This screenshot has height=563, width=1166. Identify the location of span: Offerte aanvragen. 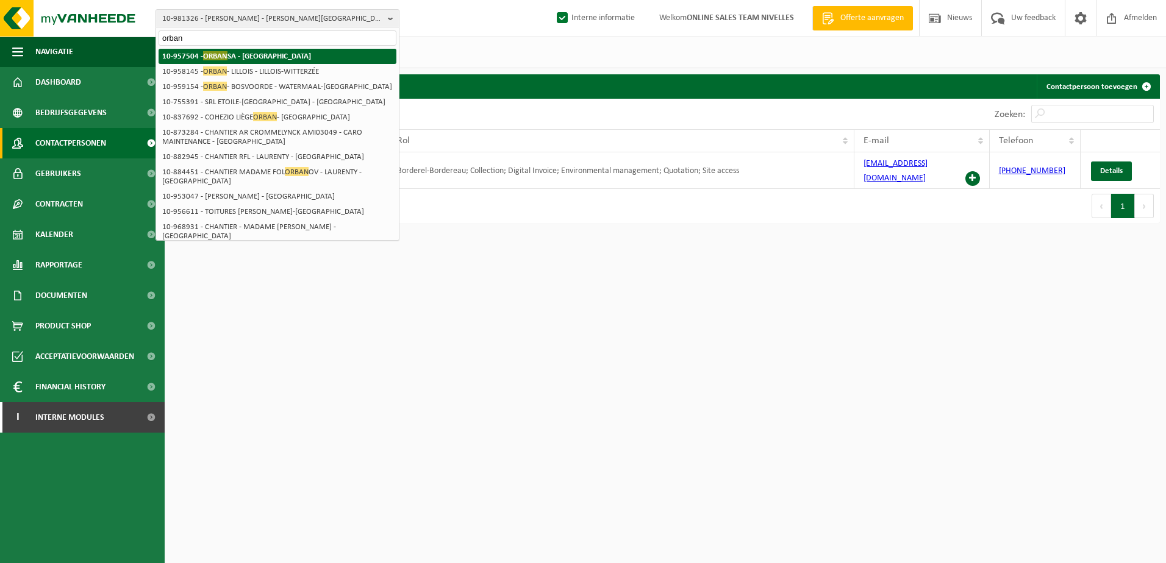
(872, 18).